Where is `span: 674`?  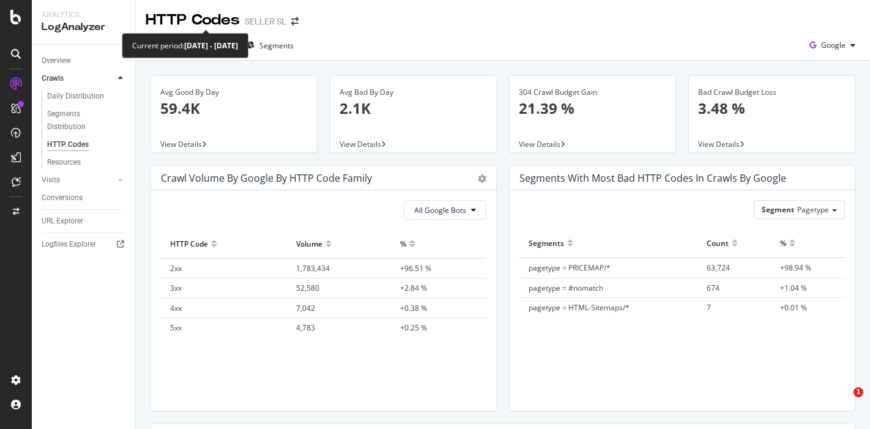
span: 674 is located at coordinates (712, 287).